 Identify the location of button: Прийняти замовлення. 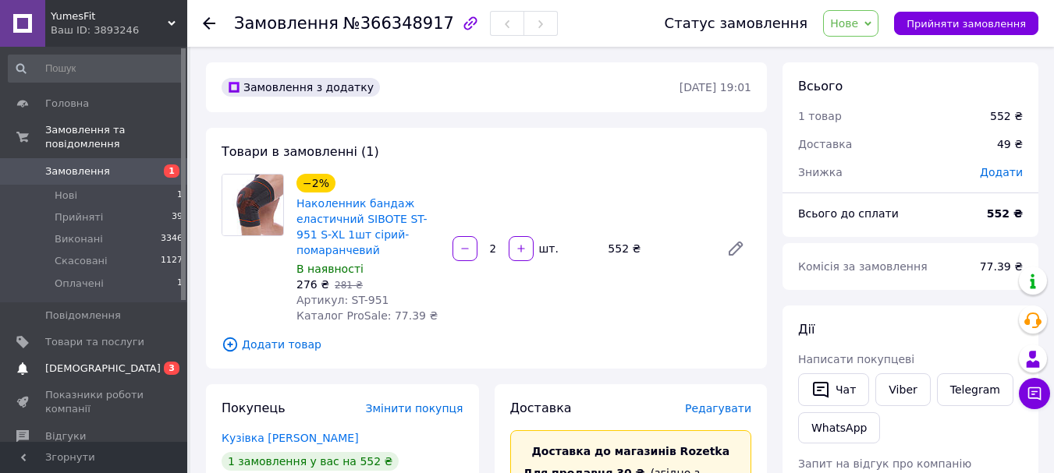
(966, 23).